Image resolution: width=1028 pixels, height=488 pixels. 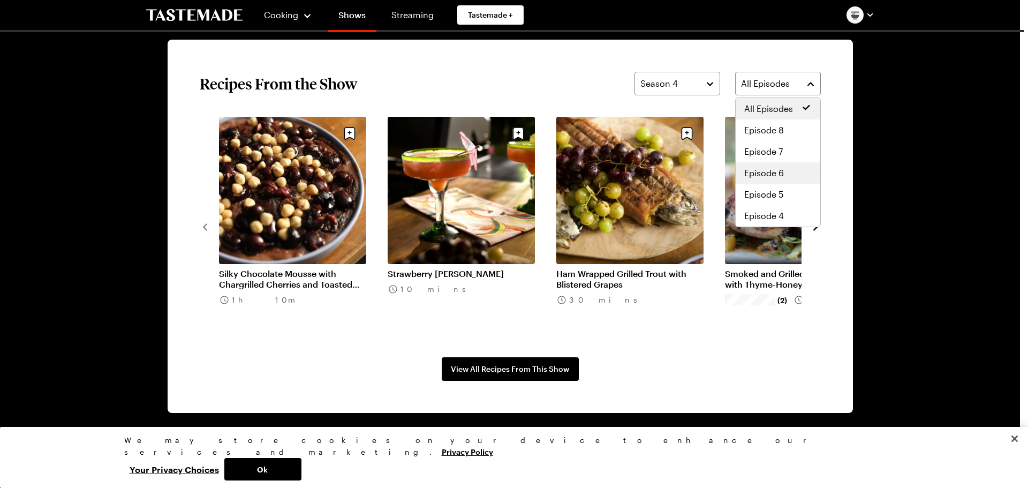 I want to click on button: Close, so click(x=1015, y=439).